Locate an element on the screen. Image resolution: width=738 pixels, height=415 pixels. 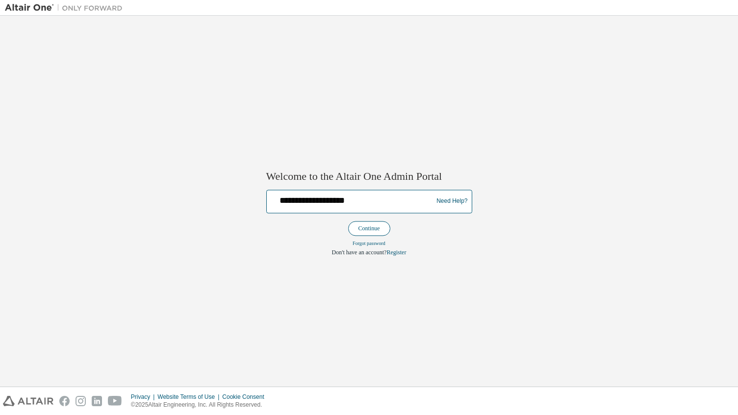
a: Register is located at coordinates (396, 253).